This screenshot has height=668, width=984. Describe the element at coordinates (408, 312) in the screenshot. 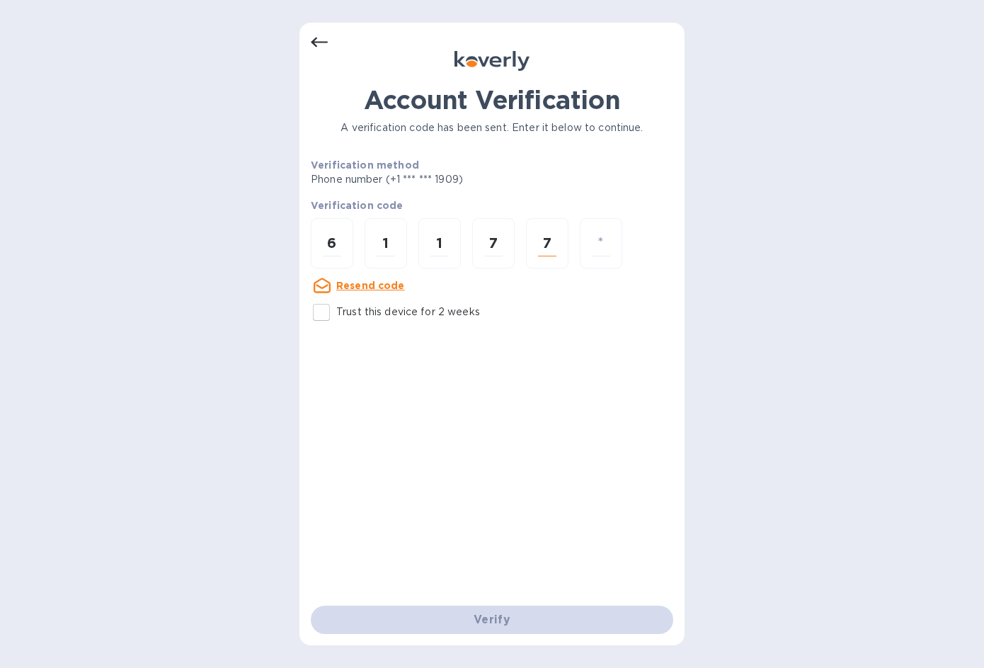

I see `p: Trust this device for 2 weeks` at that location.